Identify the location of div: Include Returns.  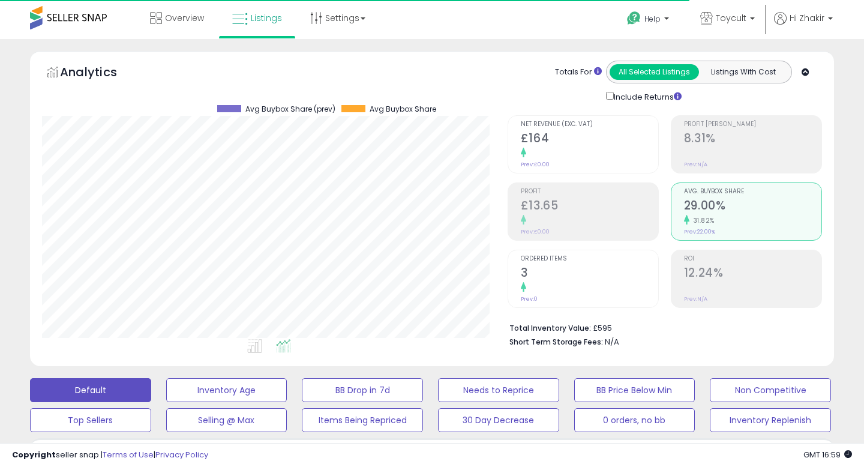
(646, 96).